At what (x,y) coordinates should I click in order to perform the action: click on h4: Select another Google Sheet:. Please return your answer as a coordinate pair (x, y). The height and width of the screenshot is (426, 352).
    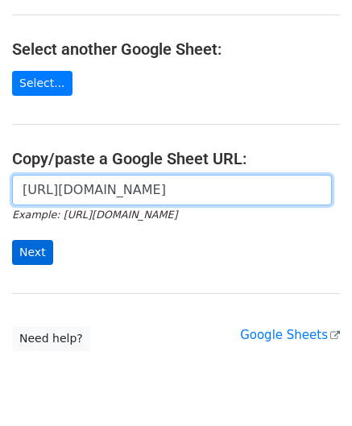
    Looking at the image, I should click on (176, 49).